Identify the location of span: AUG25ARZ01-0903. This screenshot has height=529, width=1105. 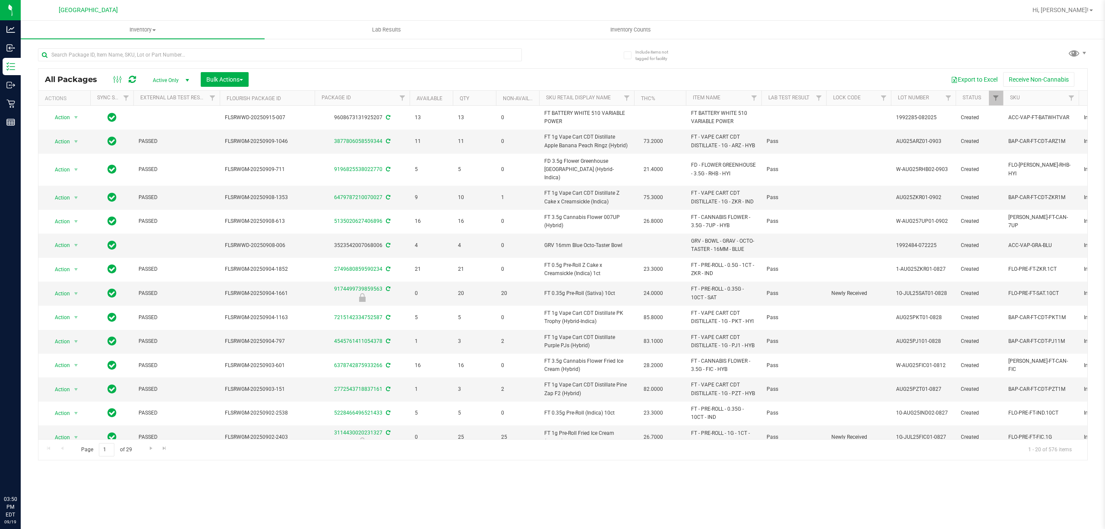
(923, 141).